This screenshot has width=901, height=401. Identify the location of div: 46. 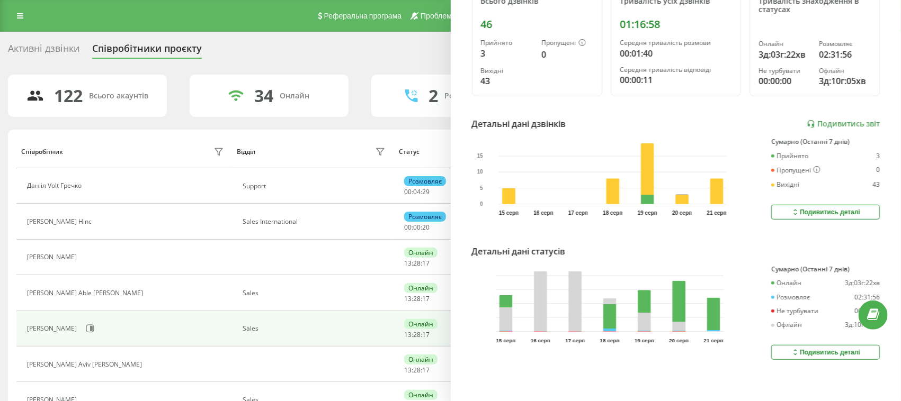
(537, 24).